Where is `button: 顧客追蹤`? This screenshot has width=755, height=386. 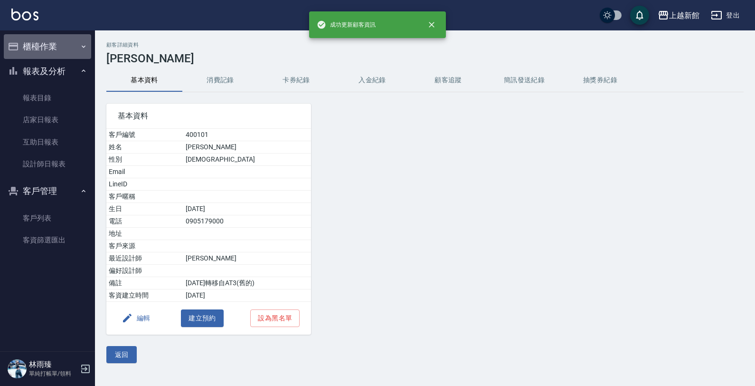
button: 顧客追蹤 is located at coordinates (448, 80).